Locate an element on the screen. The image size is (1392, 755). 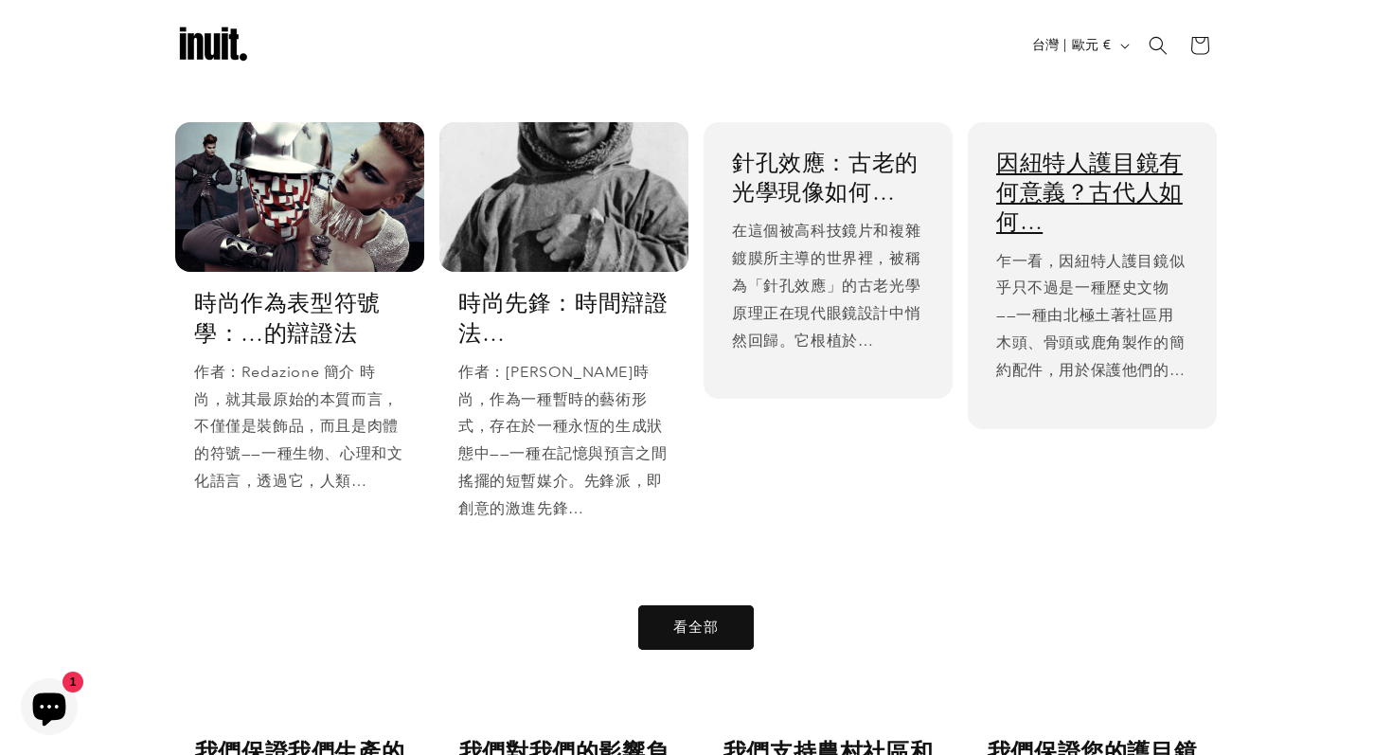
inbox-online-store-chat: Shopify 線上商店聊天 is located at coordinates (49, 708).